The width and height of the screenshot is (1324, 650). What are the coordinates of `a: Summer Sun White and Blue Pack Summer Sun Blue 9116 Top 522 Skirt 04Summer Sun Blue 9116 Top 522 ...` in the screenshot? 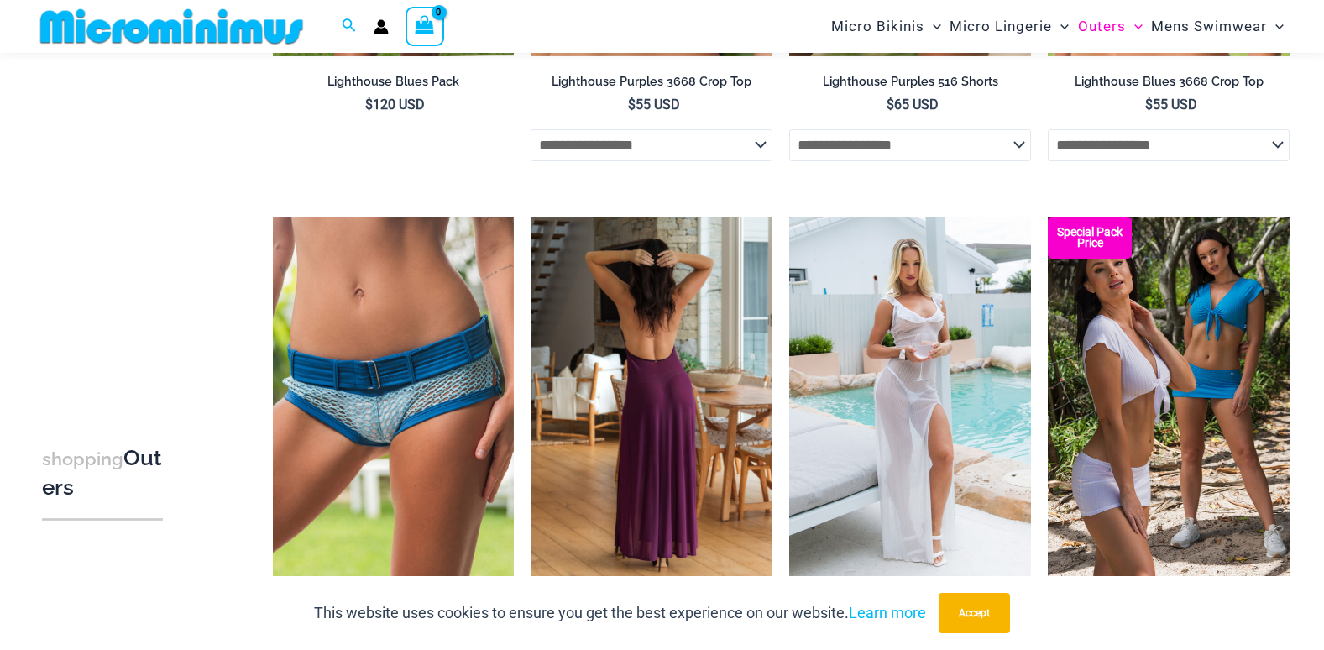 It's located at (1168, 398).